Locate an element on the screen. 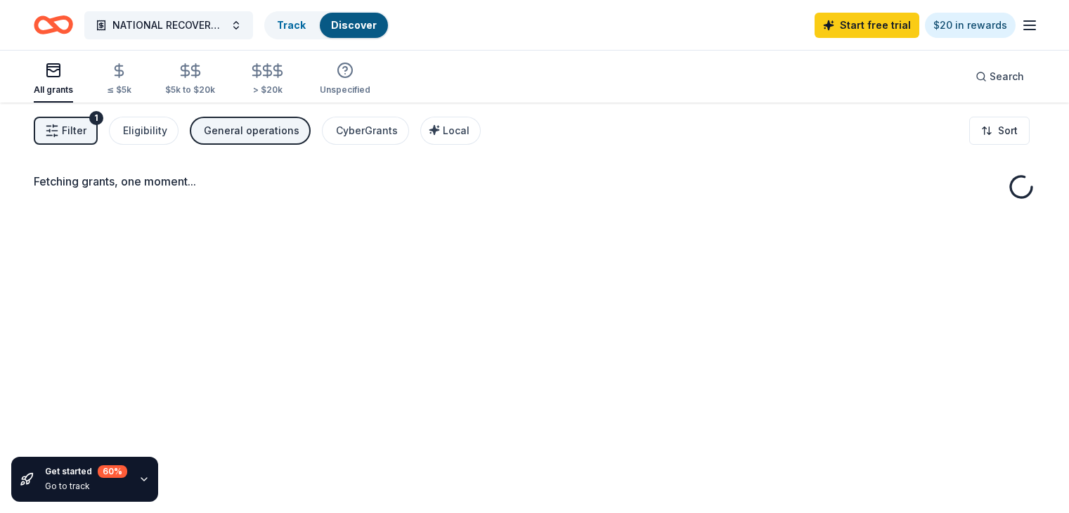  button: Sort is located at coordinates (999, 131).